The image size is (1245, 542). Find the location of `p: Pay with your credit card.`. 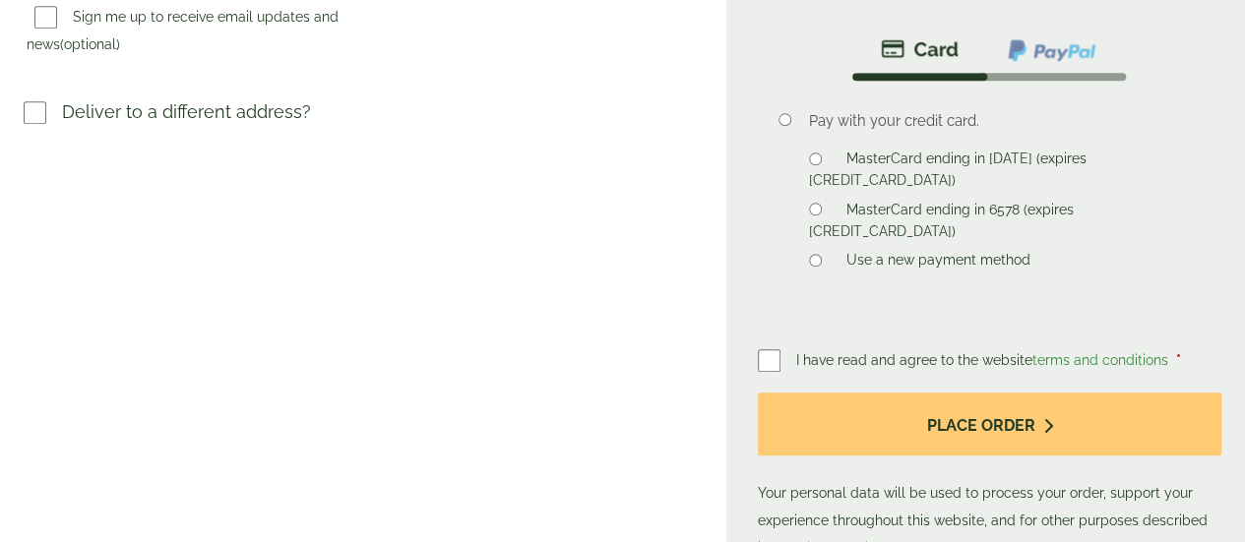

p: Pay with your credit card. is located at coordinates (1000, 121).